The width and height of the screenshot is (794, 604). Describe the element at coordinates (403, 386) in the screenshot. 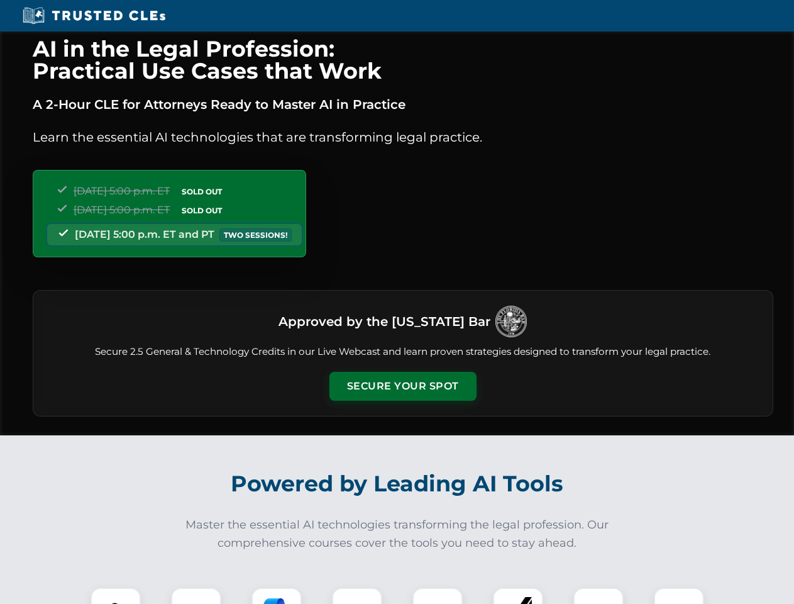

I see `button: Secure Your Spot` at that location.